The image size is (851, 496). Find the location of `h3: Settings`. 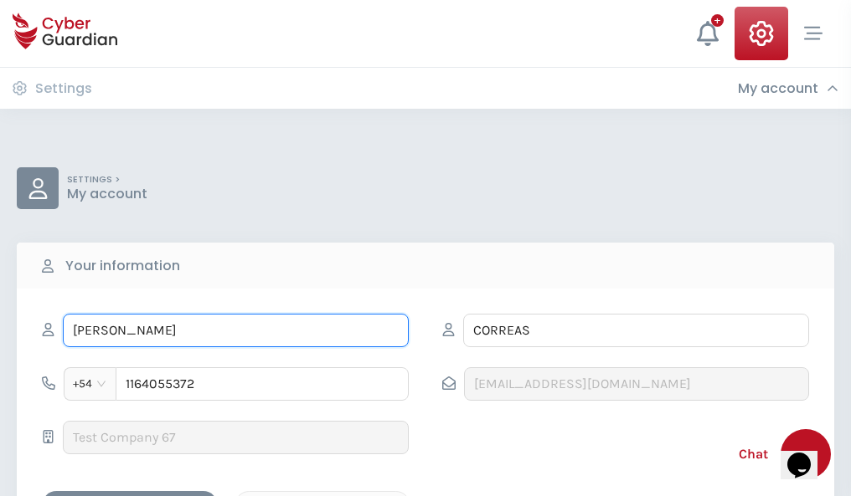

h3: Settings is located at coordinates (64, 89).